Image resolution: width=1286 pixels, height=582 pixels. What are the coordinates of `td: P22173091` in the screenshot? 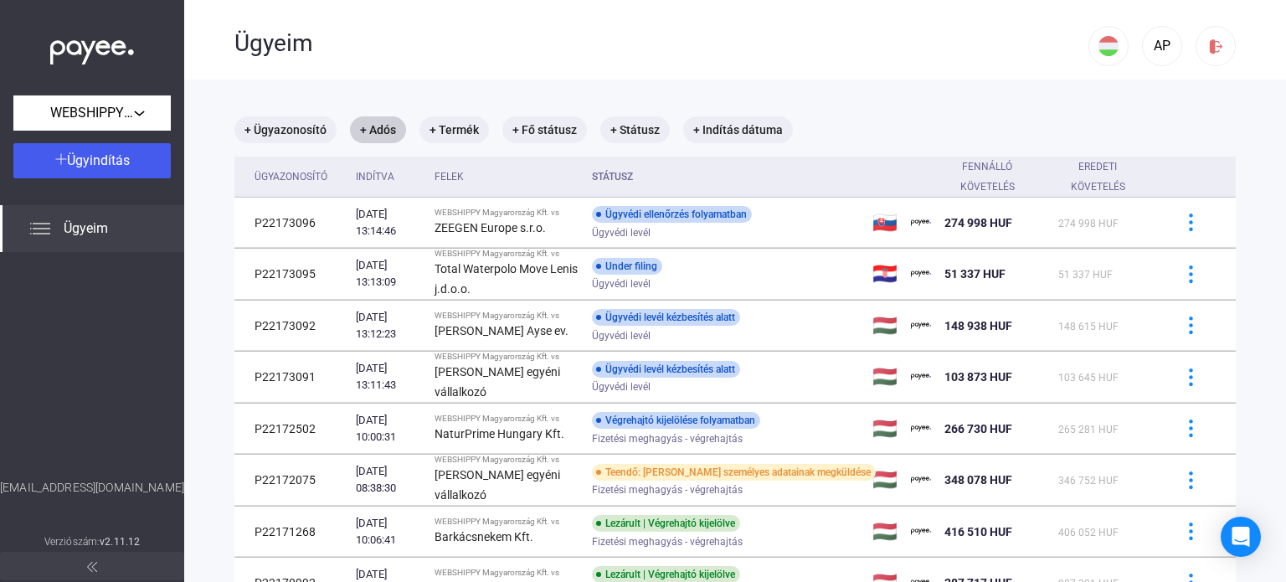 It's located at (291, 377).